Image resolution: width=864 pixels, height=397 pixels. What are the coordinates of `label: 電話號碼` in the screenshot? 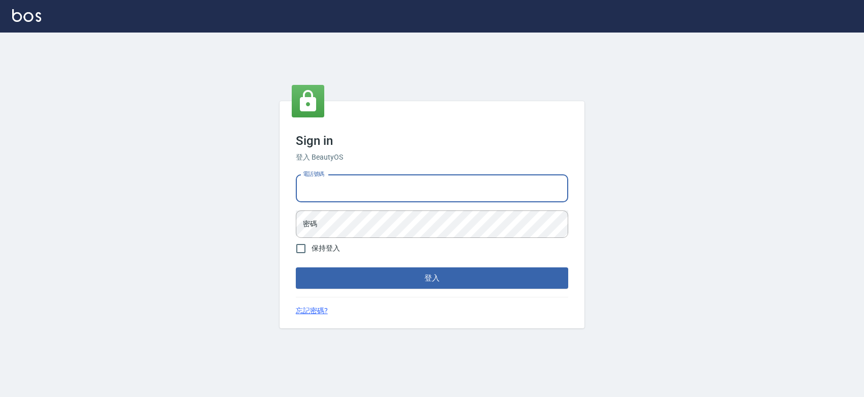 It's located at (314, 174).